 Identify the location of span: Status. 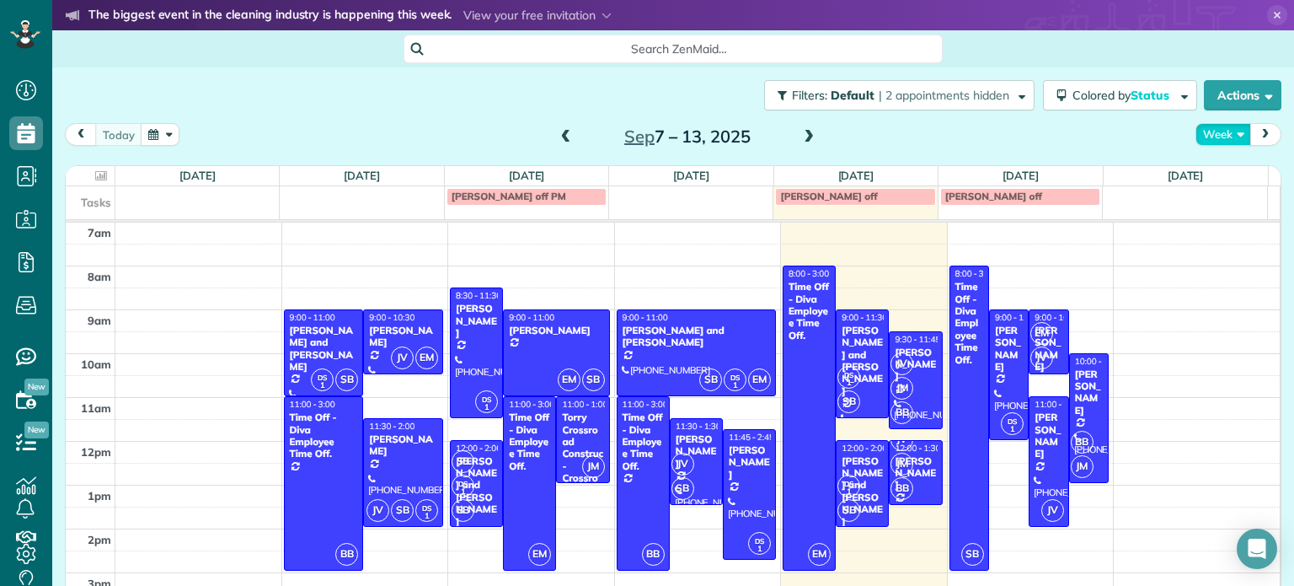
(1151, 95).